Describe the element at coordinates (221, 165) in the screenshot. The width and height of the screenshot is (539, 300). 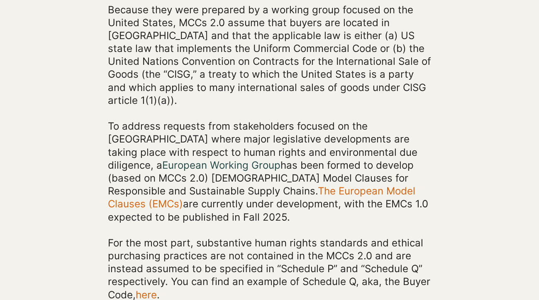
I see `a: European Working Group` at that location.